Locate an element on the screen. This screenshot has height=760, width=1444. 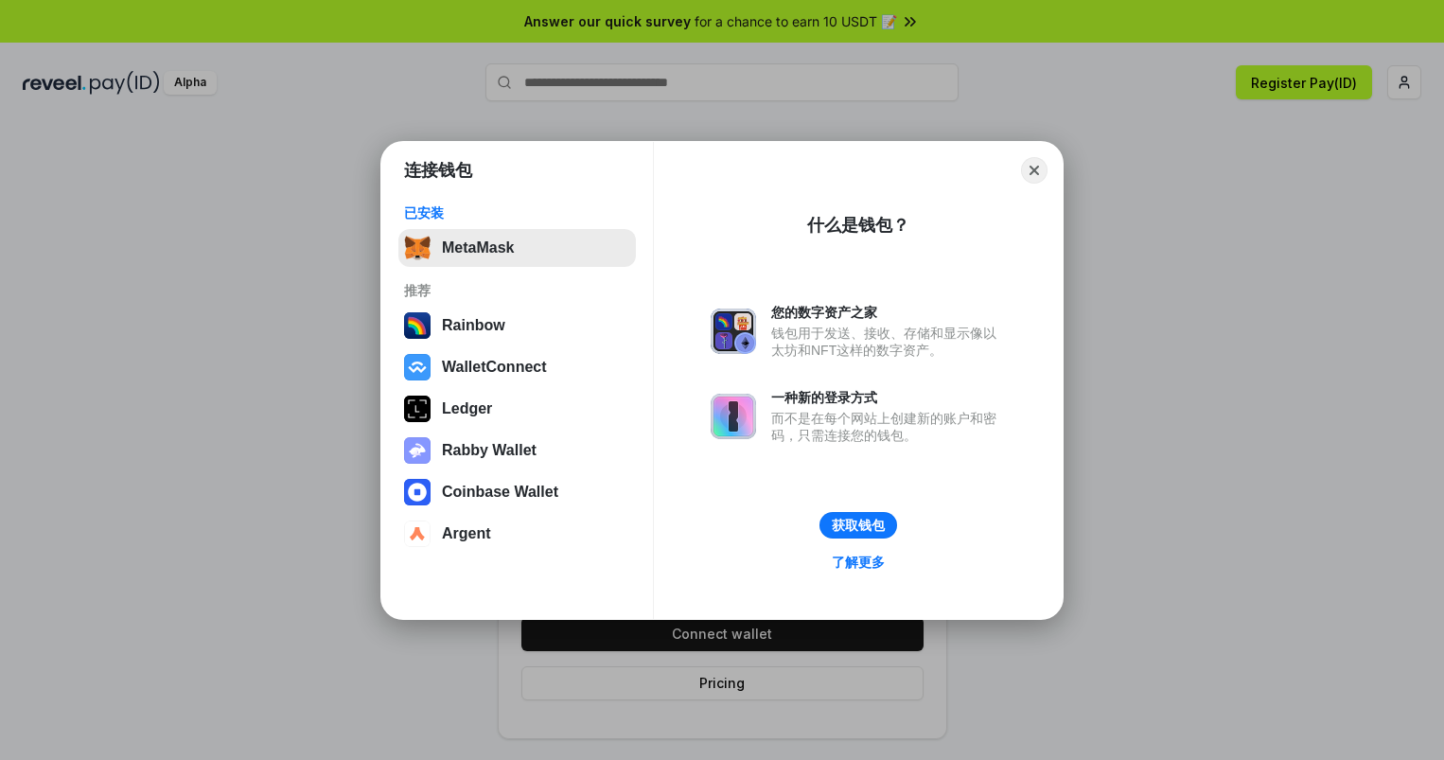
div: Coinbase Wallet is located at coordinates (500, 492).